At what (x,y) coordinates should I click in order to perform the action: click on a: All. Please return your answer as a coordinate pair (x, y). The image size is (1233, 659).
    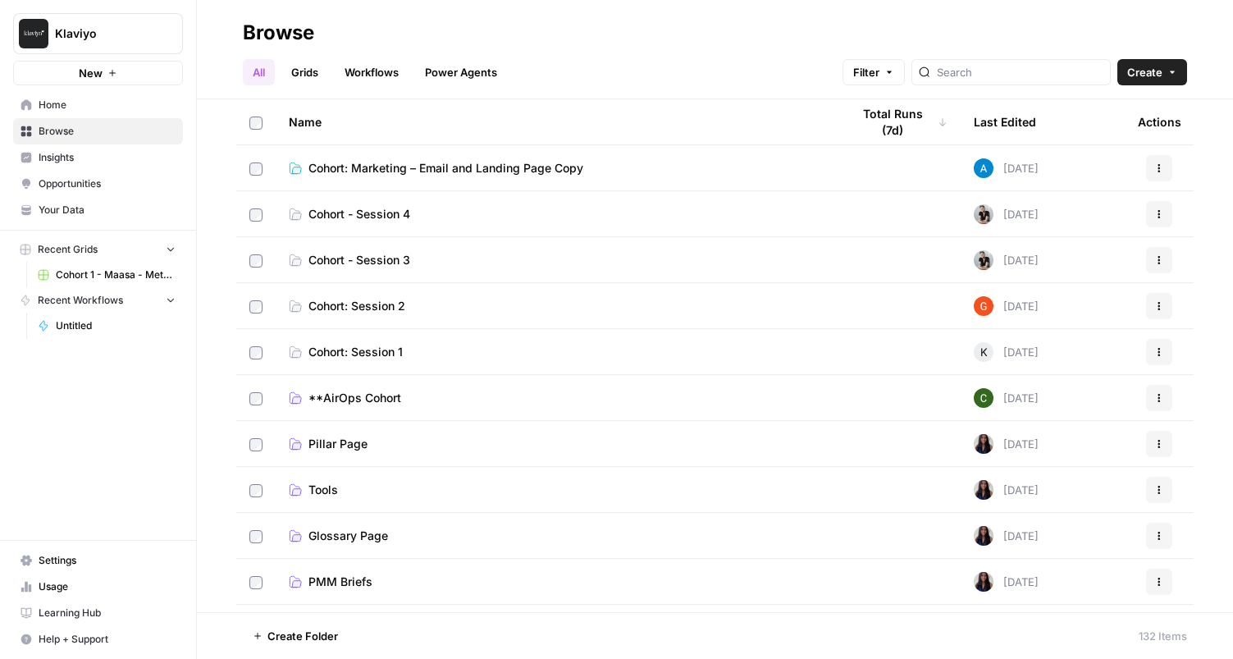
    Looking at the image, I should click on (258, 72).